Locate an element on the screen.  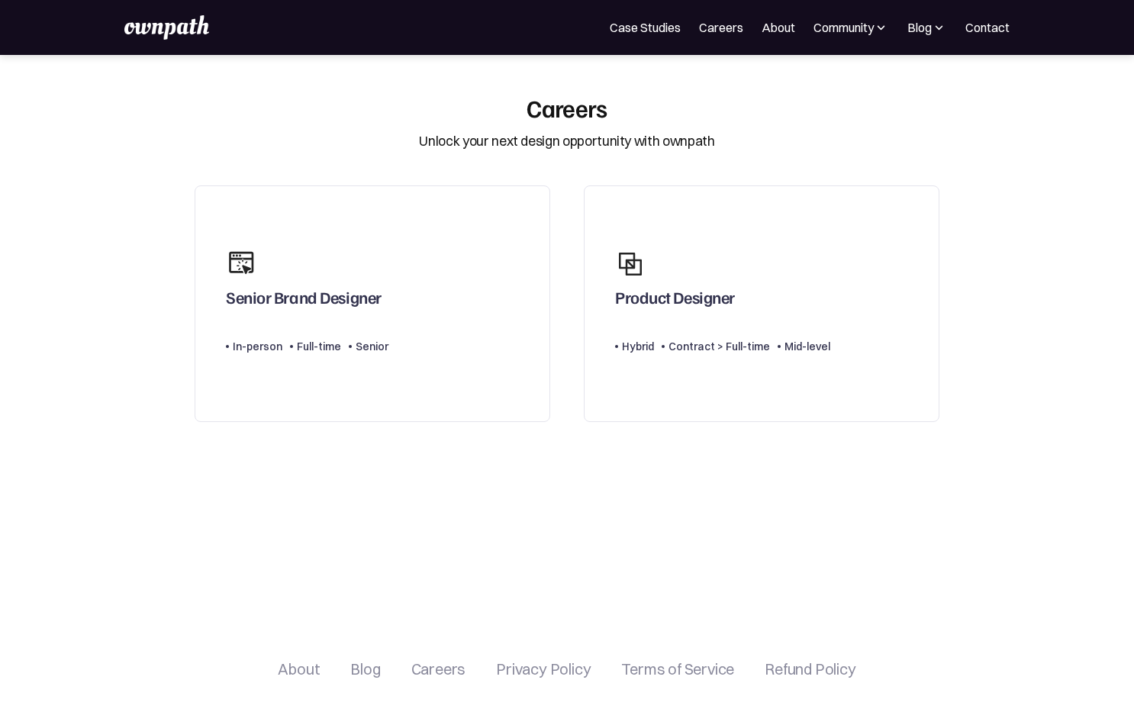
div: Hybrid is located at coordinates (638, 346).